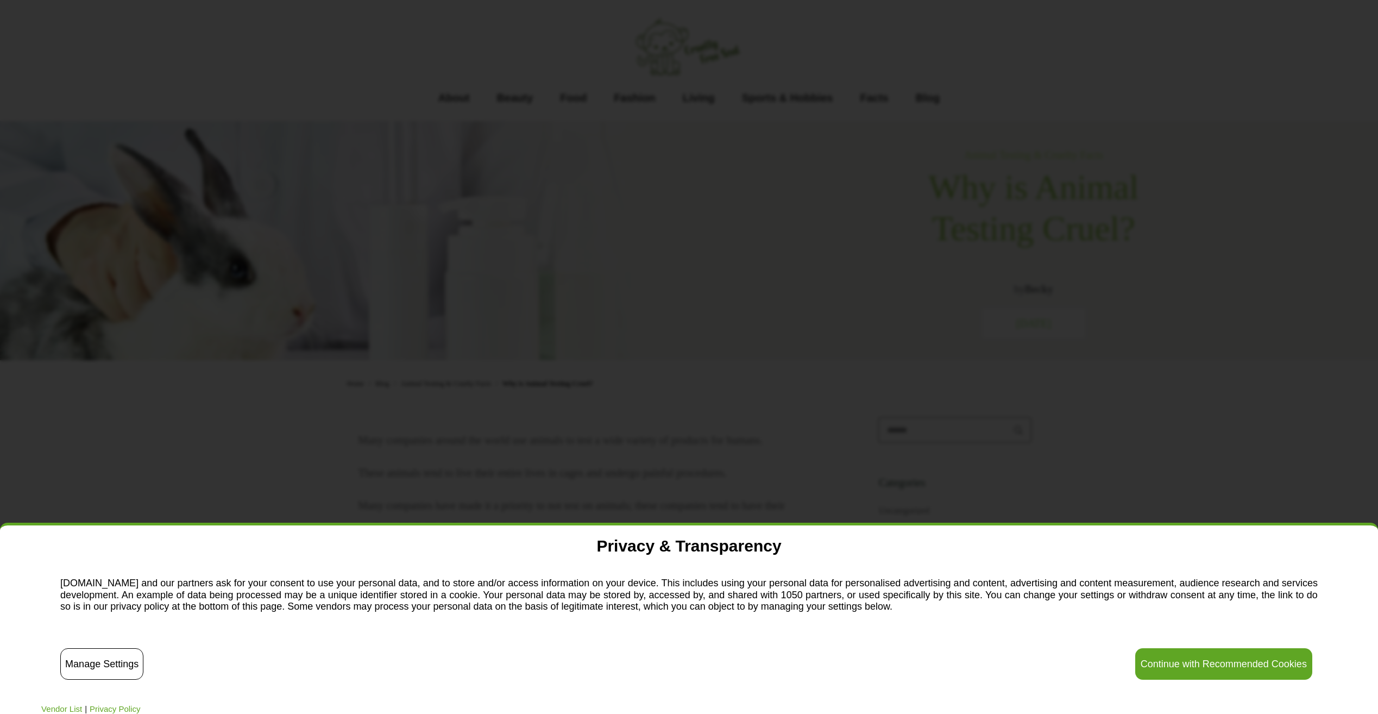 The height and width of the screenshot is (714, 1378). What do you see at coordinates (61, 709) in the screenshot?
I see `a: Vendor List` at bounding box center [61, 709].